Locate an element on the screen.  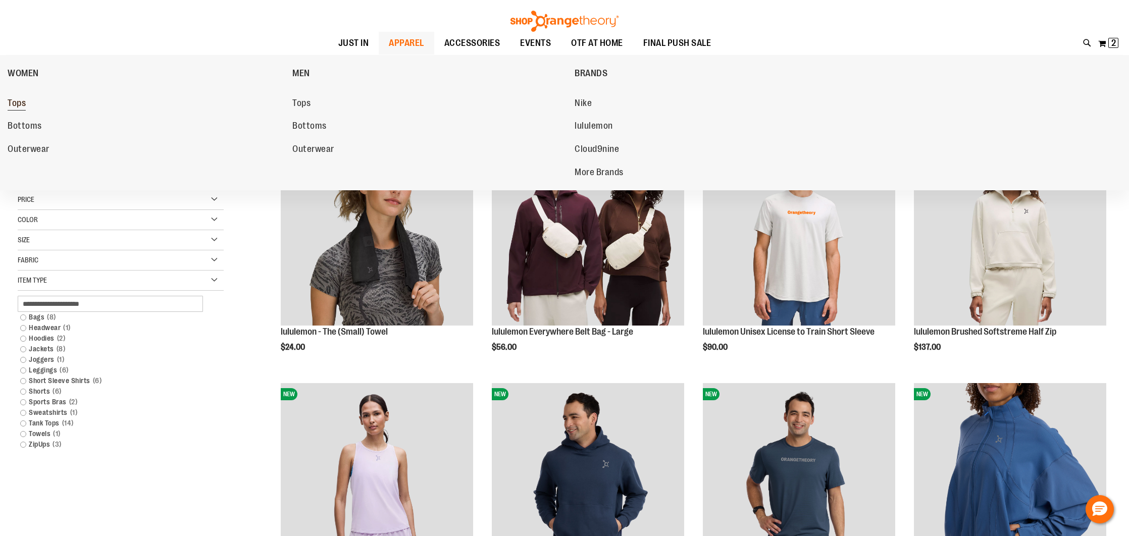
span: lululemon is located at coordinates (594, 127).